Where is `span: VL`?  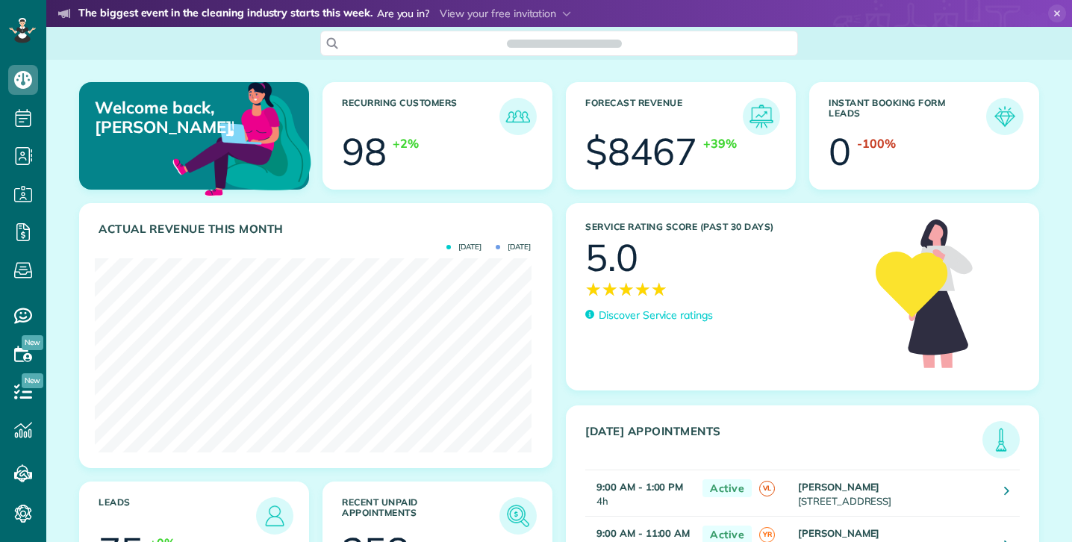 span: VL is located at coordinates (767, 488).